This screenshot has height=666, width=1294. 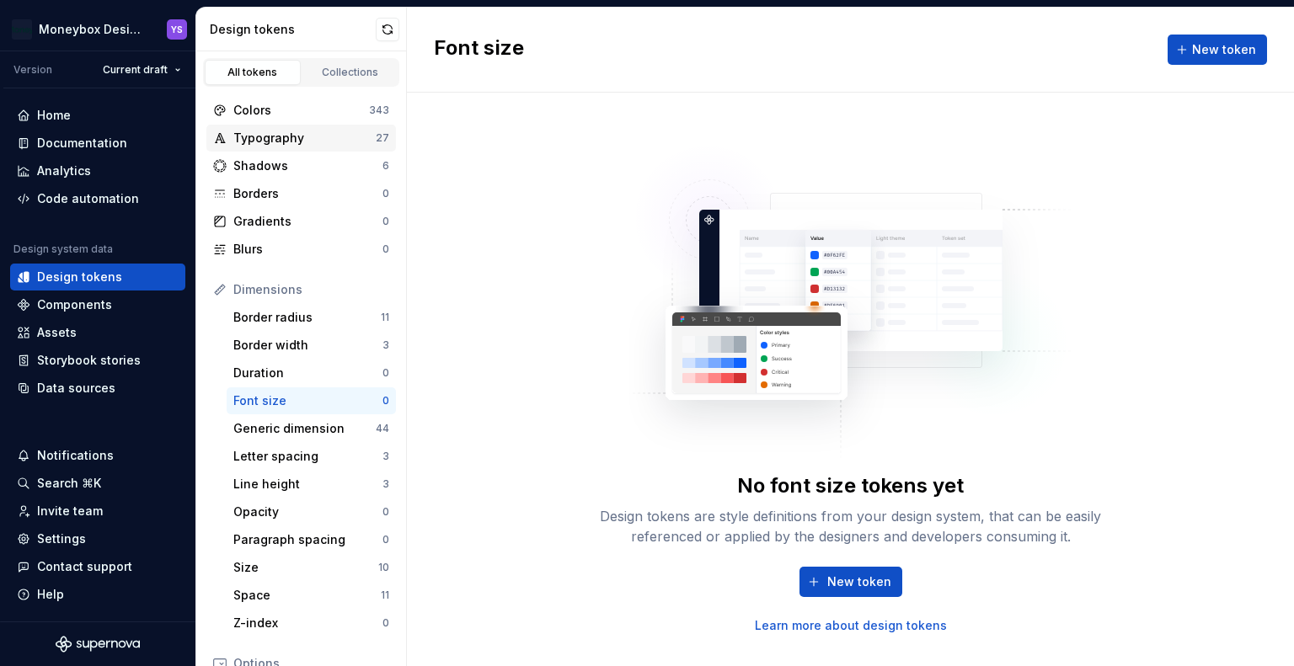 I want to click on div: Help, so click(x=51, y=595).